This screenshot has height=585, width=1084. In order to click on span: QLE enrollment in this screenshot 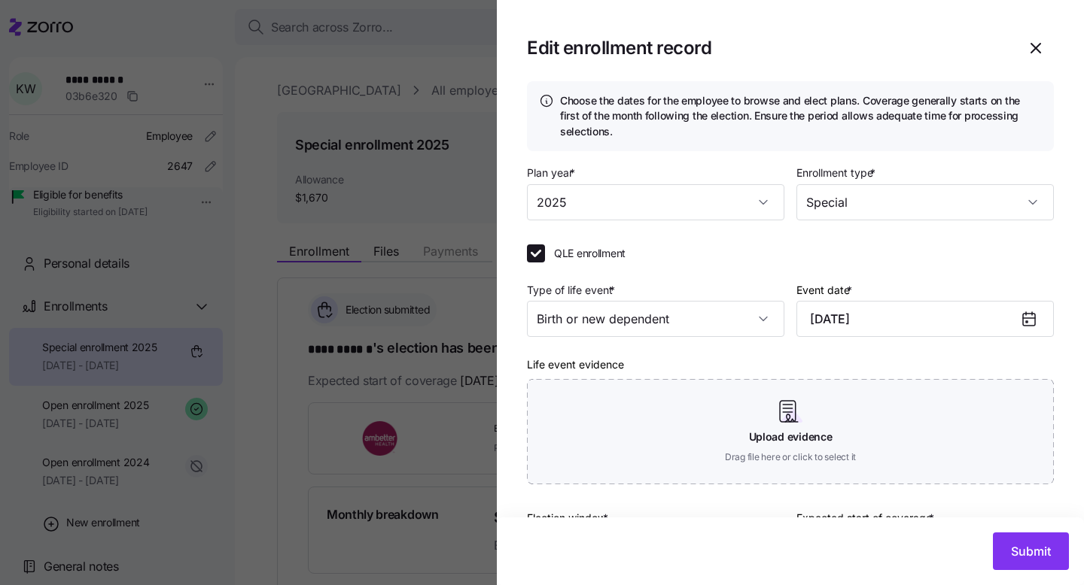, I will do `click(589, 254)`.